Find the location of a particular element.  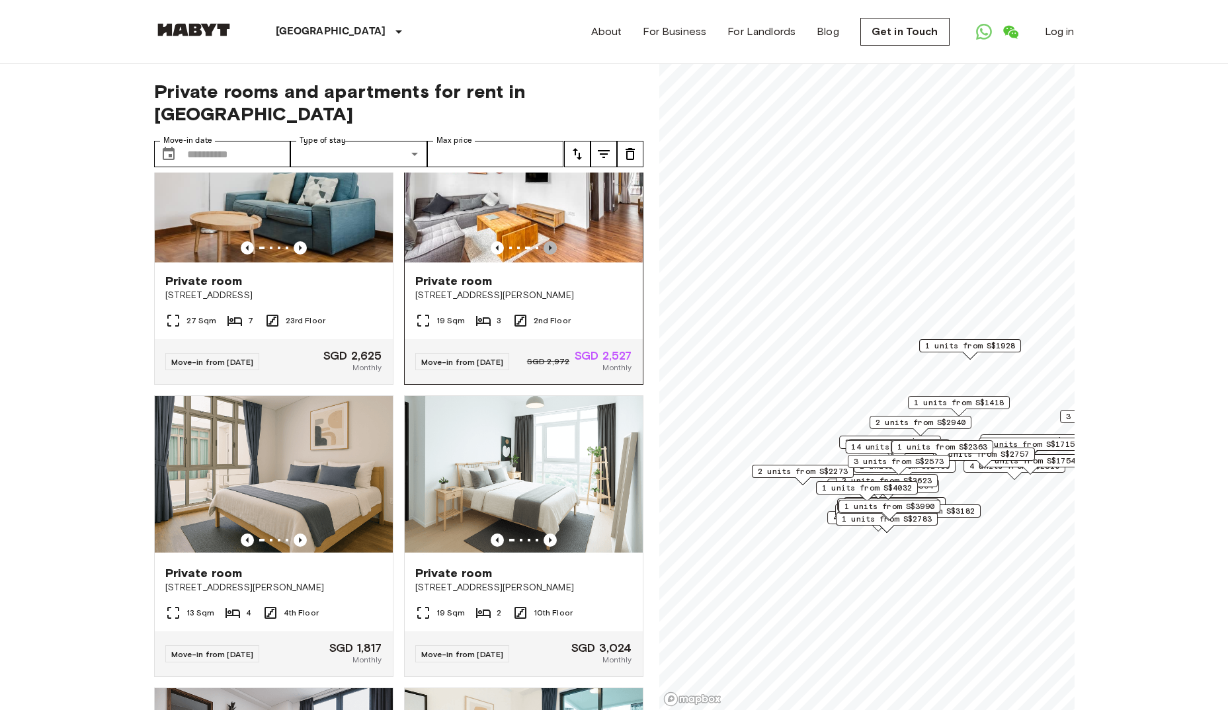

span: 19 Sqm is located at coordinates (451, 613).